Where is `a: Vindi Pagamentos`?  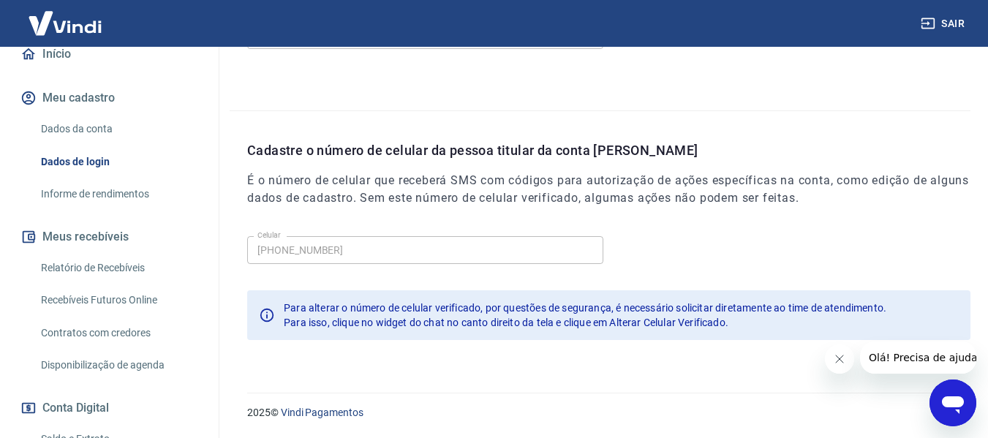 a: Vindi Pagamentos is located at coordinates (322, 412).